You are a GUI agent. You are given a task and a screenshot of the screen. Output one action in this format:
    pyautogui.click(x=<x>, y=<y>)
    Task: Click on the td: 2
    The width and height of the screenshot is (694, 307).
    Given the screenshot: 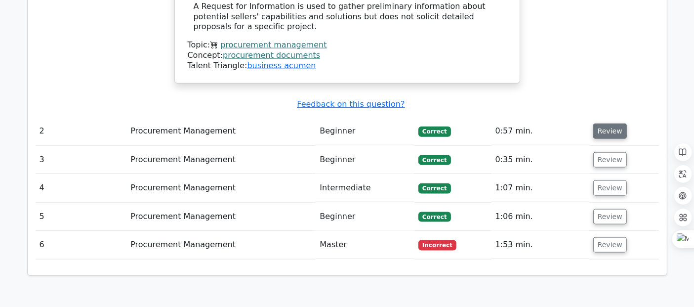 What is the action you would take?
    pyautogui.click(x=81, y=131)
    